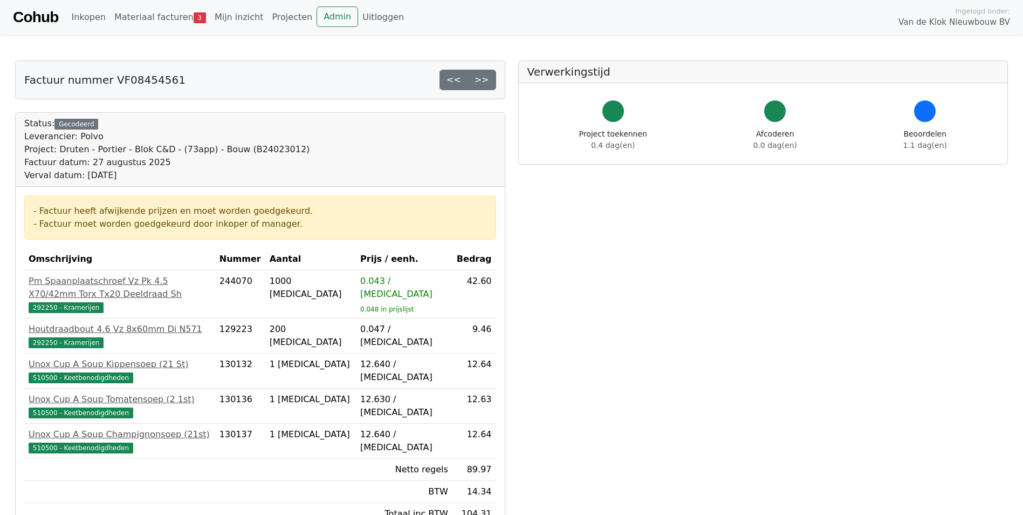 The width and height of the screenshot is (1023, 515). Describe the element at coordinates (167, 149) in the screenshot. I see `div: Status:` at that location.